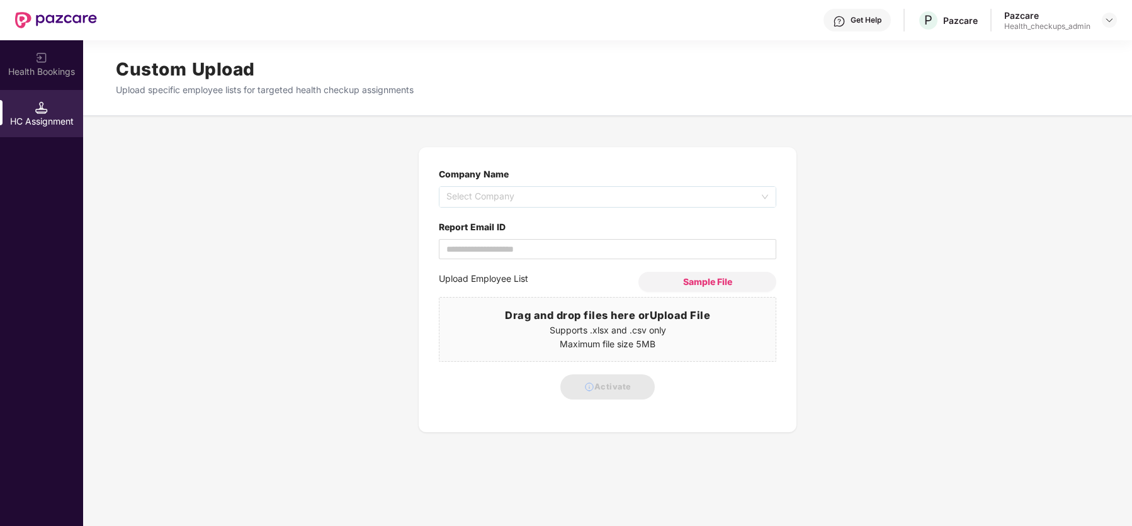  What do you see at coordinates (42, 58) in the screenshot?
I see `img: svg+xml;base64,PHN2ZyB3aWR0aD0iMjAiIGhlaWdodD0iMjAiIHZpZXdCb3g9IjAgMCAyMCAyMCIgZmlsbD0ibm9uZSIgeG...` at bounding box center [42, 58].